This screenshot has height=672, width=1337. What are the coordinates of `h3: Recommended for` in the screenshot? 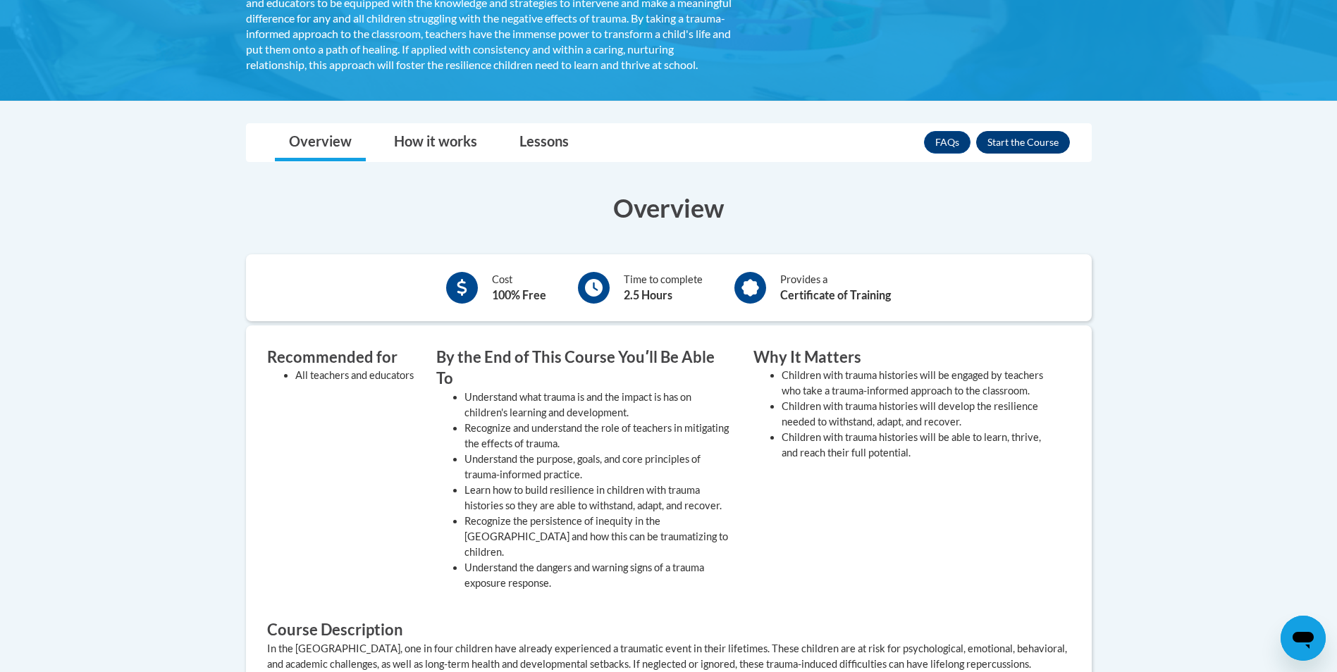 It's located at (341, 357).